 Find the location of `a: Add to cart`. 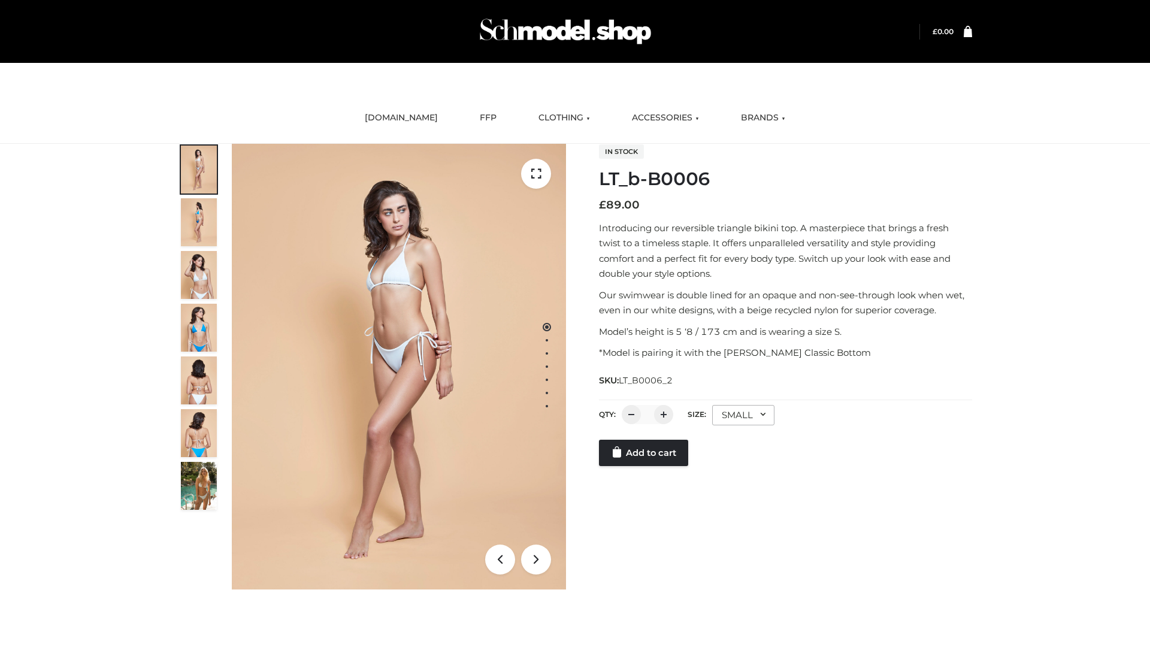

a: Add to cart is located at coordinates (643, 453).